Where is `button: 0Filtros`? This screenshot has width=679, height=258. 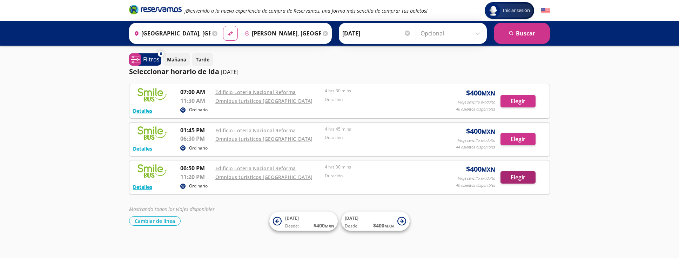
button: 0Filtros is located at coordinates (145, 59).